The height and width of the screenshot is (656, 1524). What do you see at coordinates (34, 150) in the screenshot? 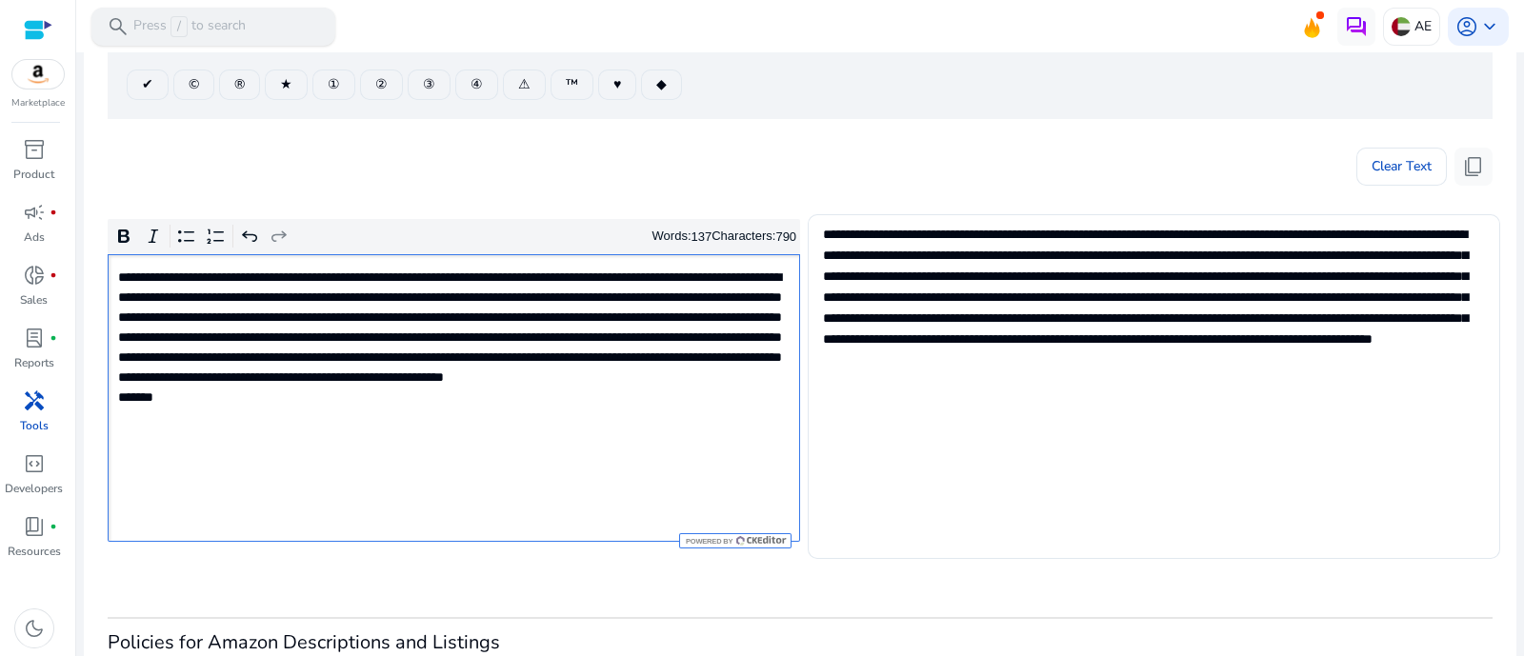
I see `span: inventory_2` at bounding box center [34, 150].